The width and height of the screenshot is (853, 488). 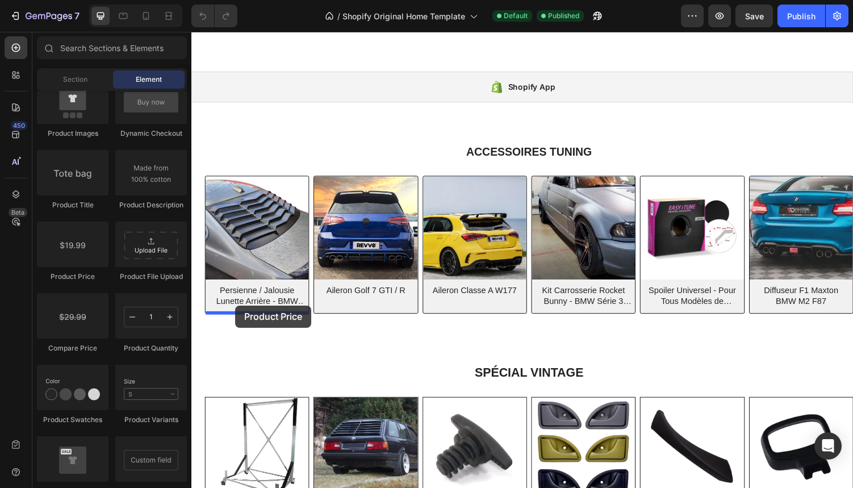 I want to click on span: Published, so click(x=563, y=16).